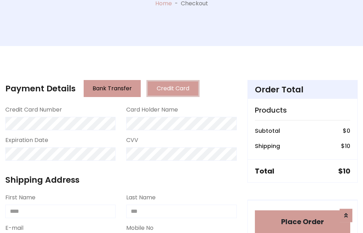  I want to click on label: First Name, so click(20, 198).